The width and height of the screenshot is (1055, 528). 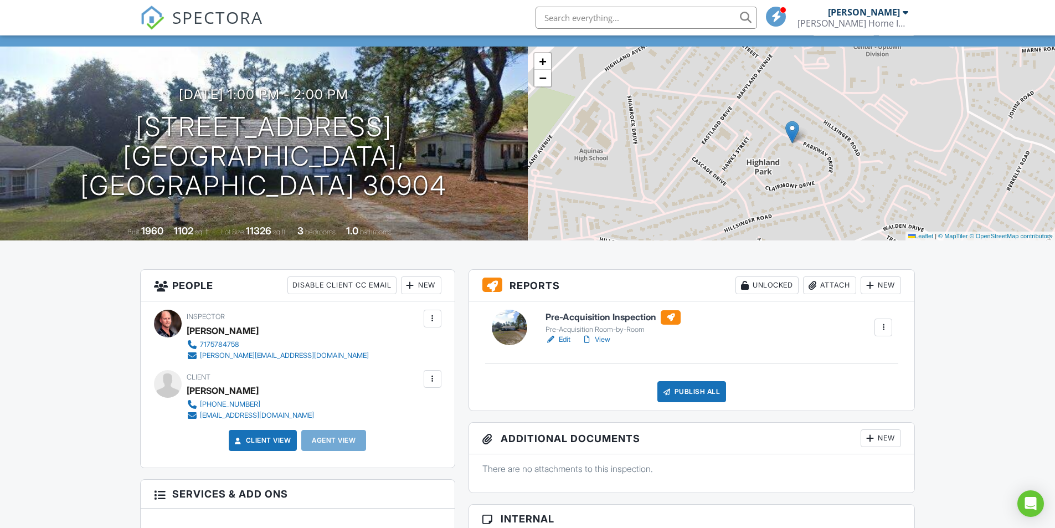 I want to click on div: Pre-Acquisition Room-by-Room, so click(x=613, y=329).